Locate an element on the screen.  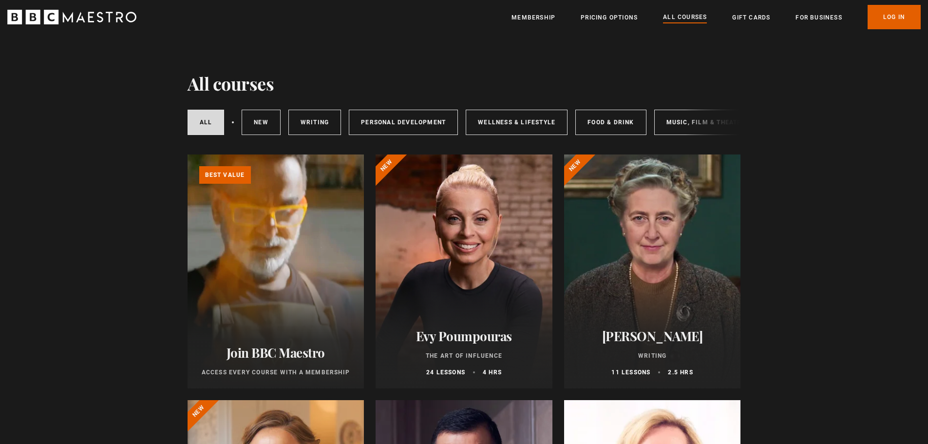
a: Evy Poumpouras The Art of Influence 24 lessons 4 hrs New is located at coordinates (464, 271).